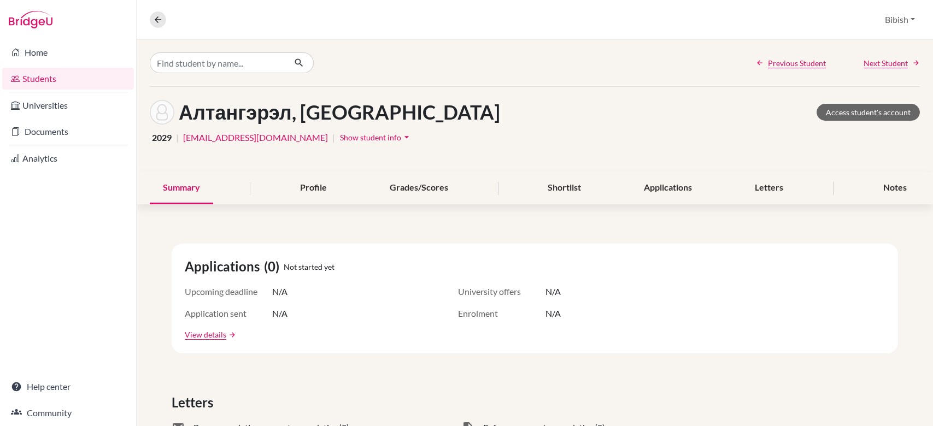 The width and height of the screenshot is (933, 426). Describe the element at coordinates (224, 267) in the screenshot. I see `span: Applications` at that location.